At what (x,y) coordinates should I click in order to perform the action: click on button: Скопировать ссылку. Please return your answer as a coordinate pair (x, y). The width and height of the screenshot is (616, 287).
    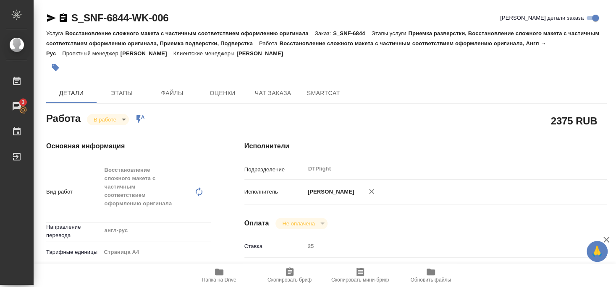
    Looking at the image, I should click on (63, 18).